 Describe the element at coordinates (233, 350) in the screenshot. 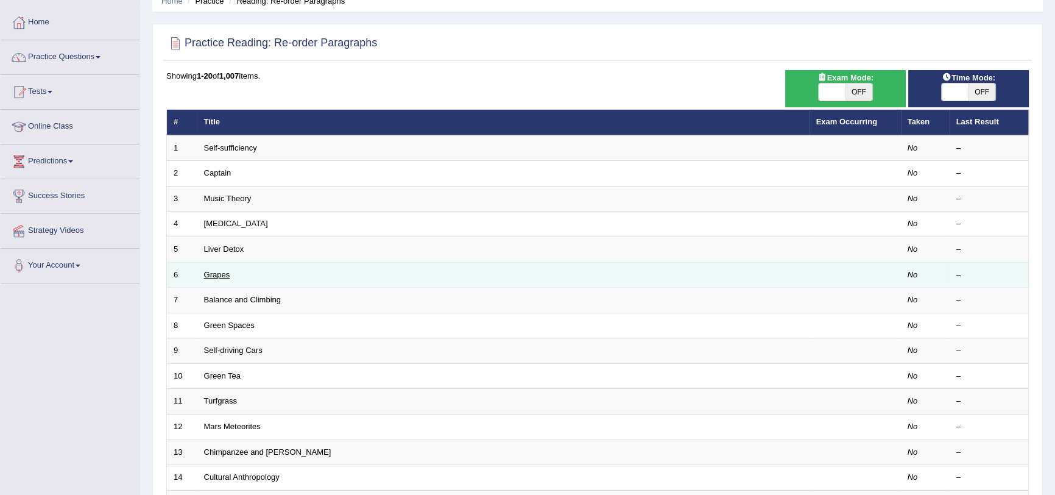

I see `a: Self-driving Cars` at that location.